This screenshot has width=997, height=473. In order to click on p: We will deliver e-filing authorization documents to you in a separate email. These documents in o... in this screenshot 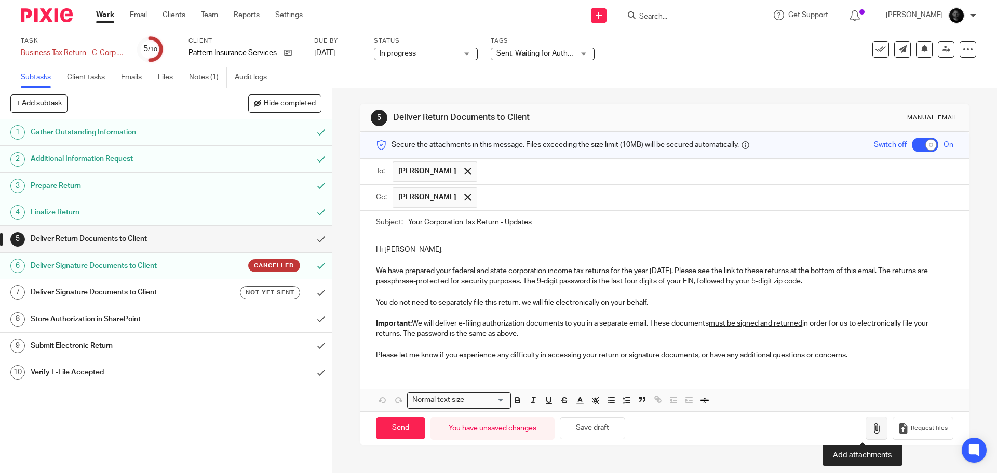, I will do `click(664, 329)`.